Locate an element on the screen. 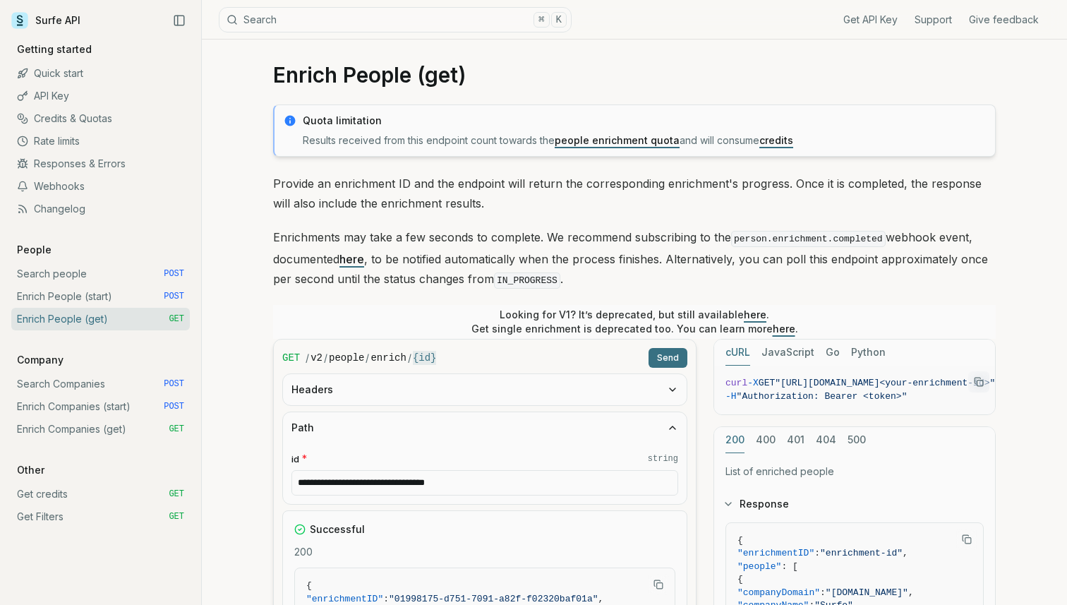 Image resolution: width=1067 pixels, height=605 pixels. h1: Enrich People (get) is located at coordinates (635, 75).